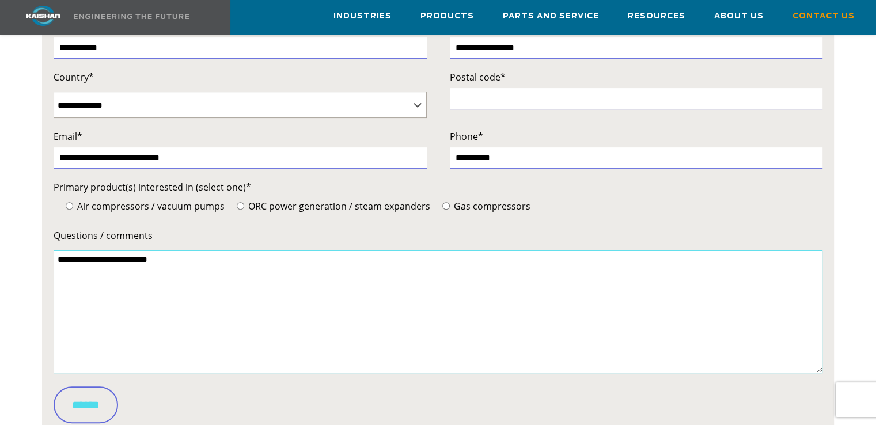 The width and height of the screenshot is (876, 425). Describe the element at coordinates (240, 206) in the screenshot. I see `input: ORC power generation / steam expanders` at that location.